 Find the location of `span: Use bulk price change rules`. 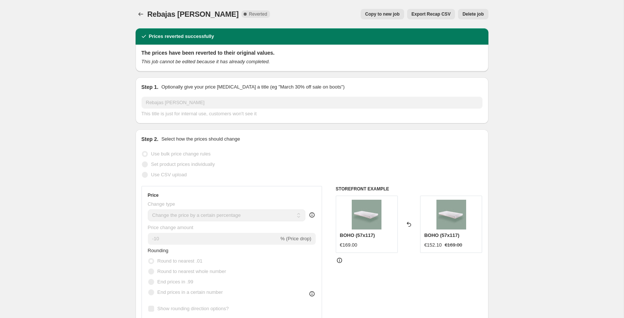

span: Use bulk price change rules is located at coordinates (181, 153).